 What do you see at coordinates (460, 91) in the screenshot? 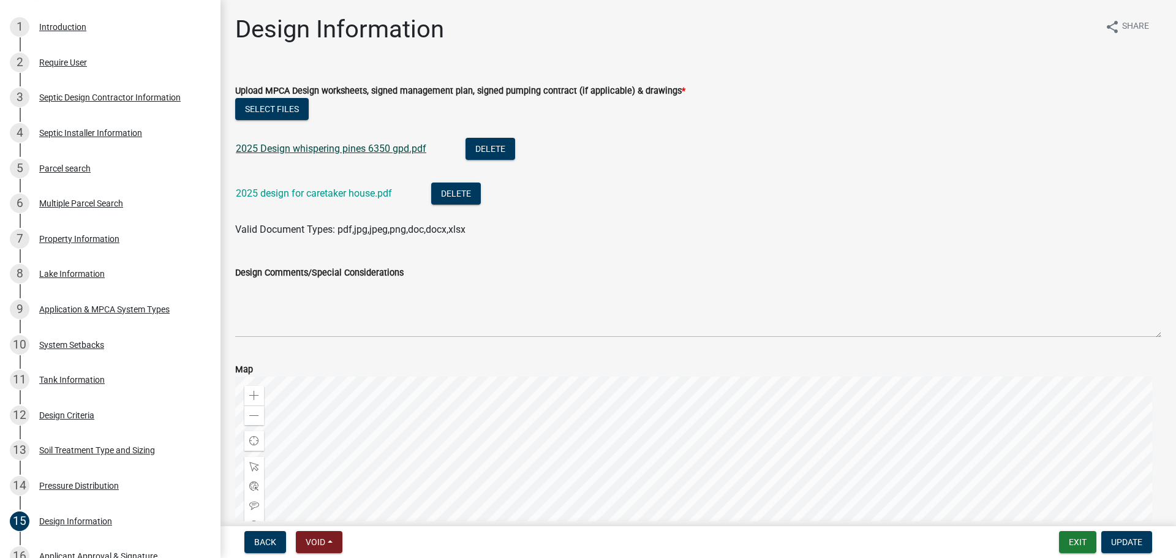
I see `label: Upload MPCA Design worksheets, signed management plan, signed pumping contract (if applicable) & ...` at bounding box center [460, 91].